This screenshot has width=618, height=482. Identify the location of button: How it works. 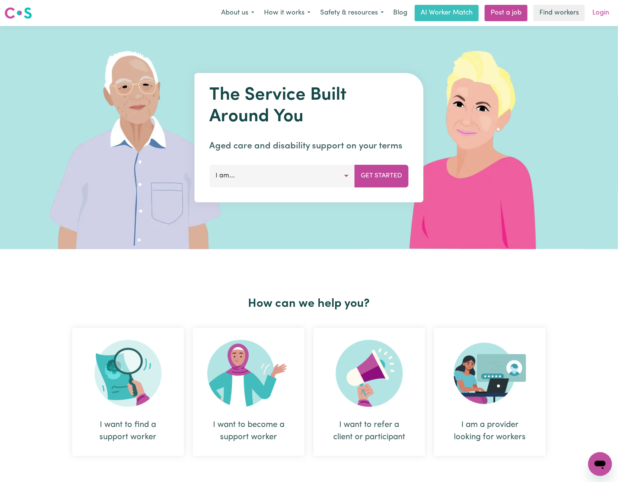
(287, 13).